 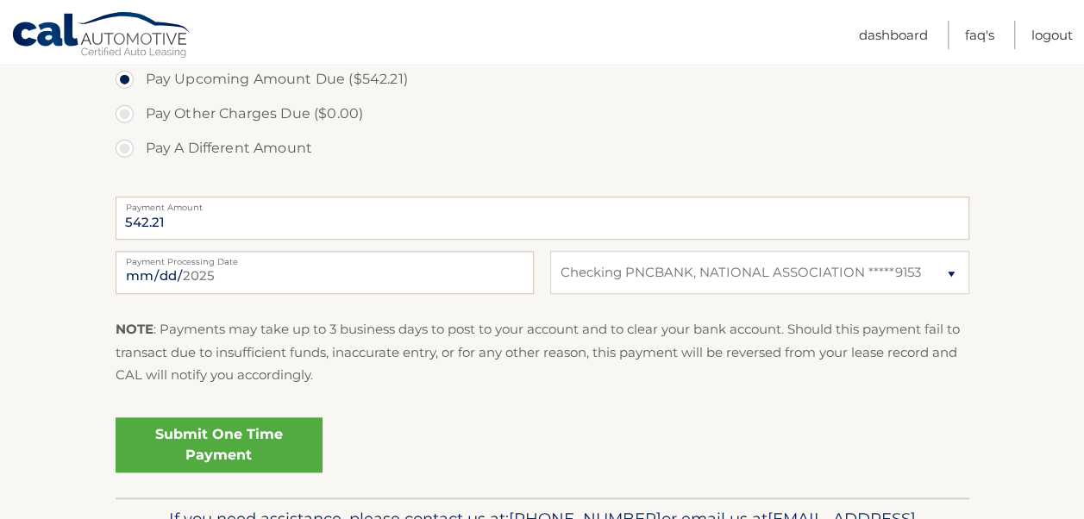 I want to click on a: Submit One Time Payment, so click(x=219, y=445).